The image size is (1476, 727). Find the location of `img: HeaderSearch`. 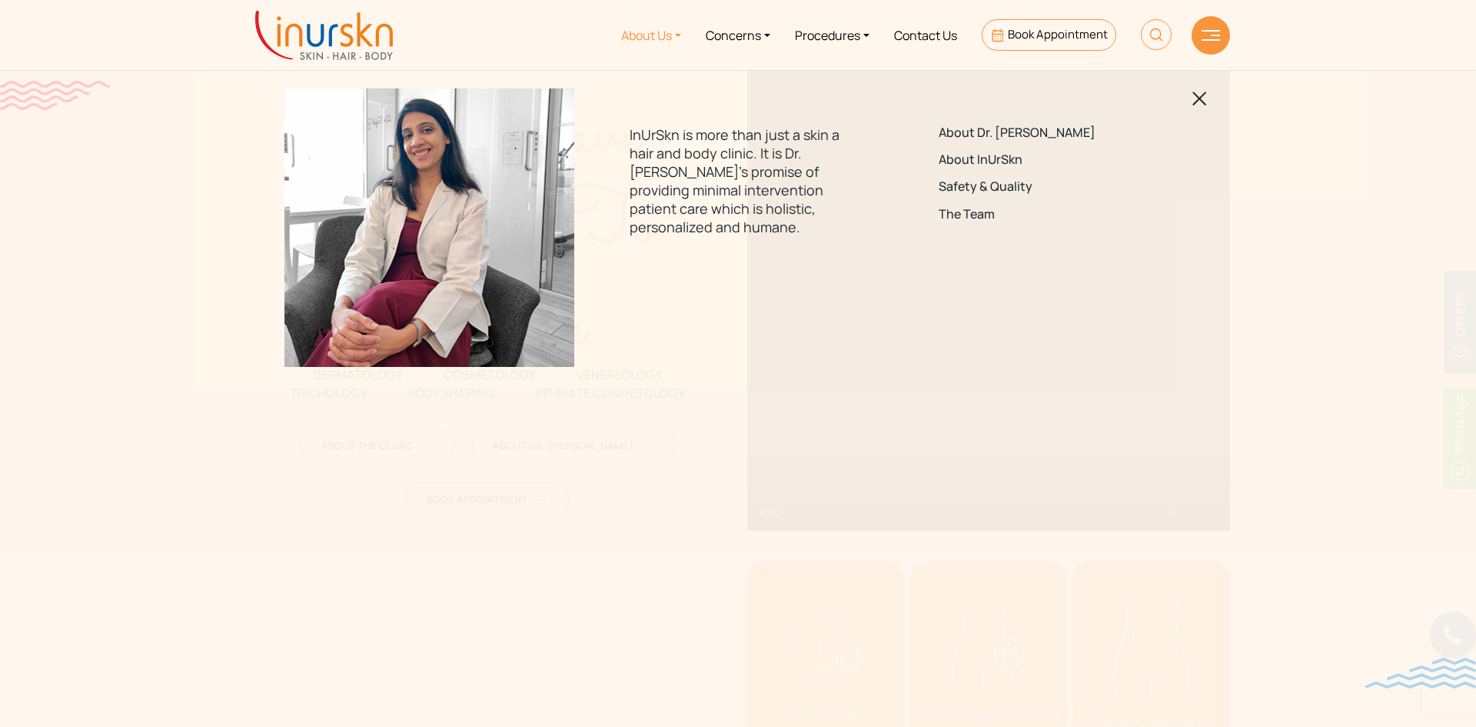

img: HeaderSearch is located at coordinates (1156, 35).